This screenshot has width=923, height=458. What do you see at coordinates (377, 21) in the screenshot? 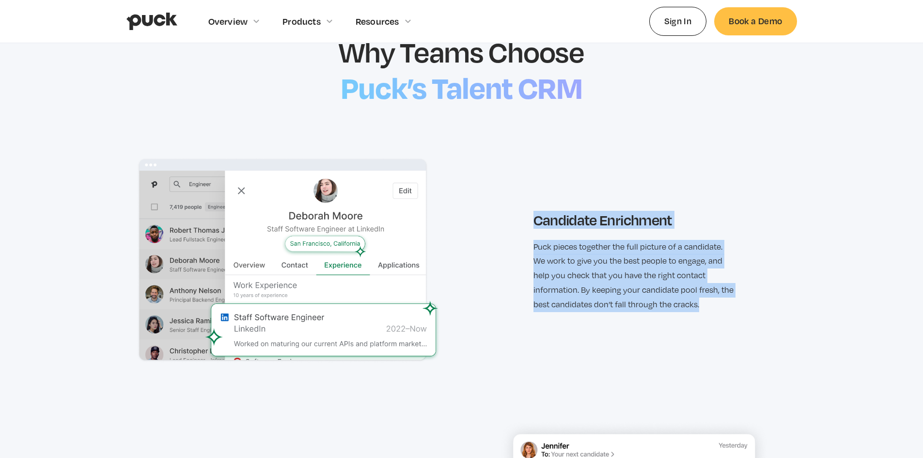
I see `div: Resources` at bounding box center [377, 21].